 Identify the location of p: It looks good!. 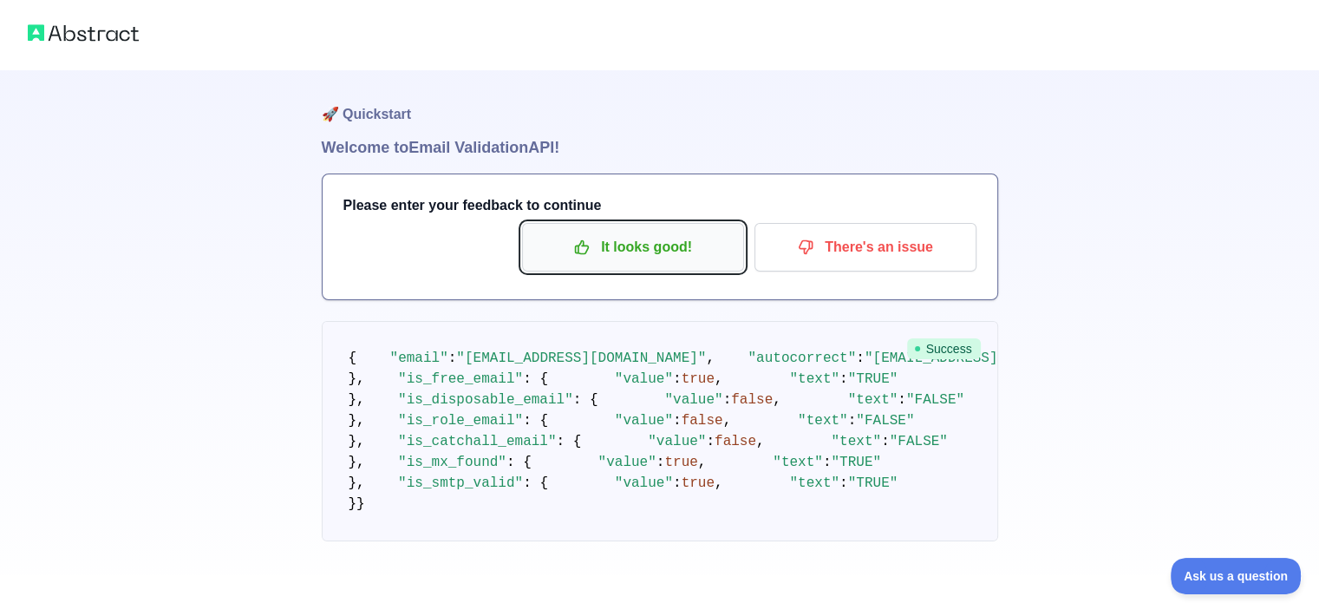
(633, 247).